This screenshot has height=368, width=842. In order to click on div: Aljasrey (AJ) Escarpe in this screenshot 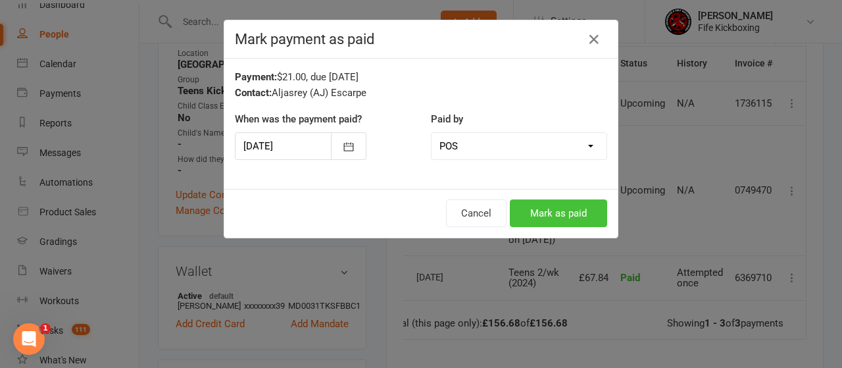, I will do `click(421, 93)`.